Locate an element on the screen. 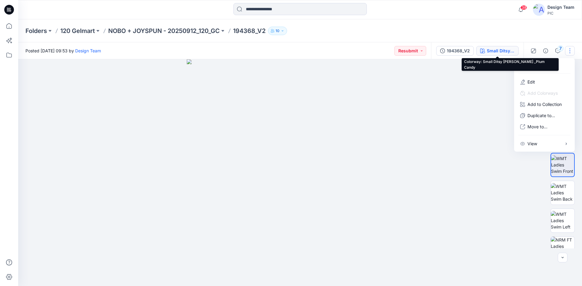  div: 7 is located at coordinates (561, 49).